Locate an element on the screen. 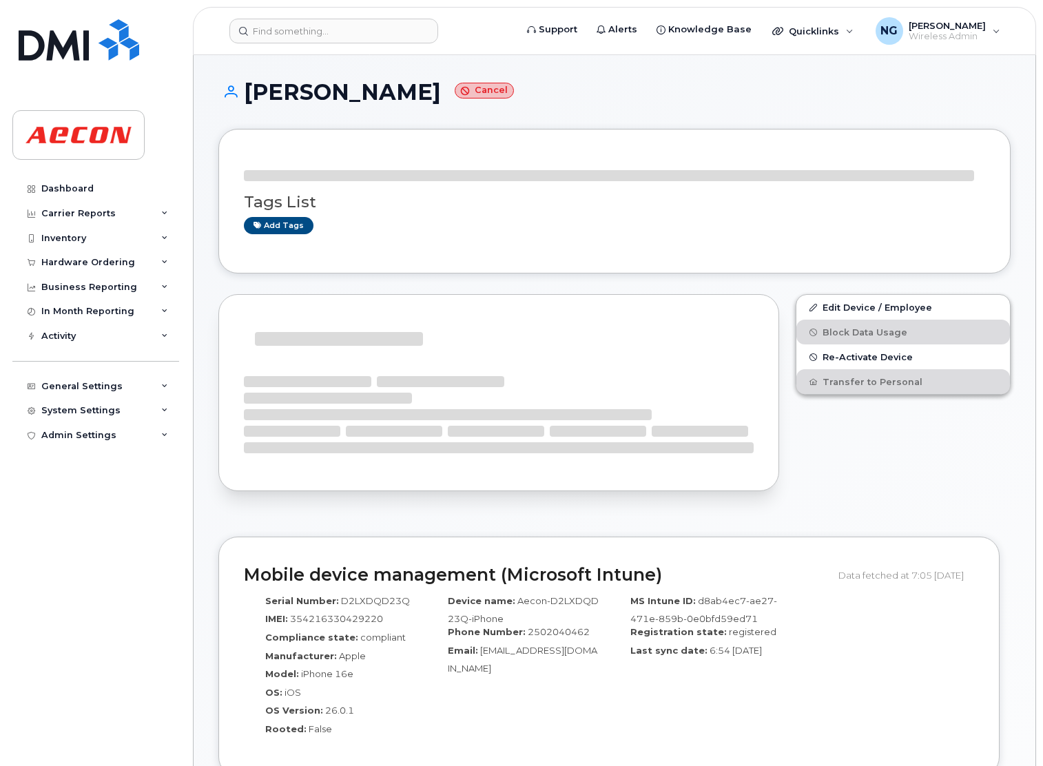 This screenshot has width=1043, height=766. h3: Tags List is located at coordinates (615, 202).